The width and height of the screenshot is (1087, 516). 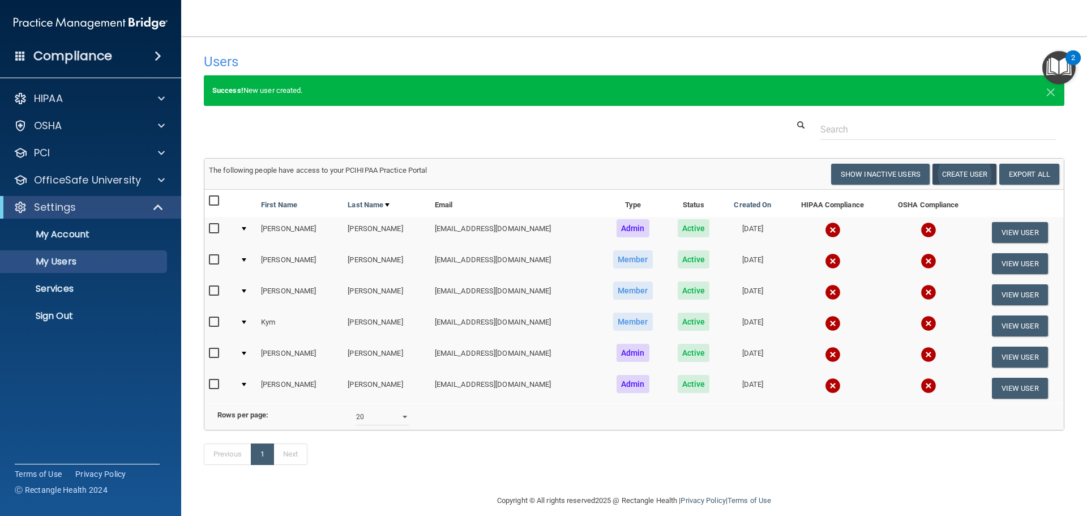 I want to click on b: Rows per page:, so click(x=243, y=414).